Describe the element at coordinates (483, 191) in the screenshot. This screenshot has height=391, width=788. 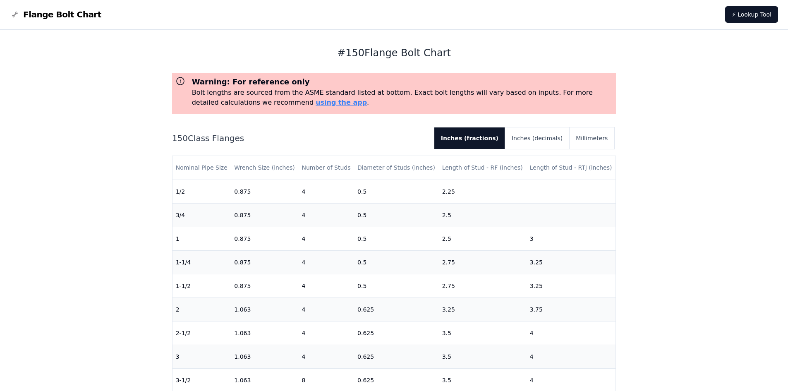
I see `td: 2.25` at that location.